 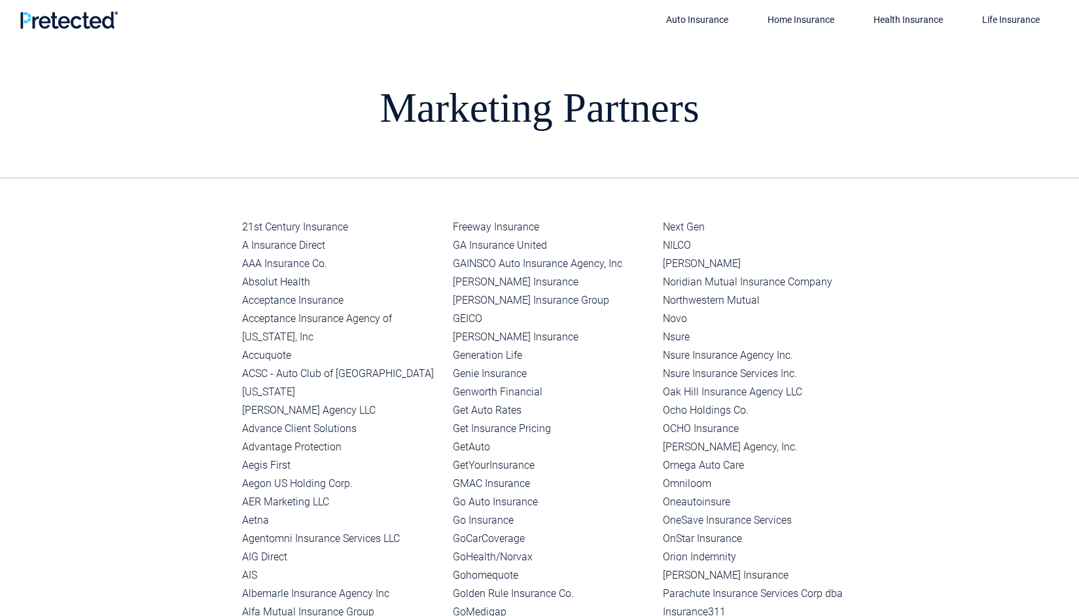 I want to click on li: Aegon US Holding Corp., so click(x=342, y=483).